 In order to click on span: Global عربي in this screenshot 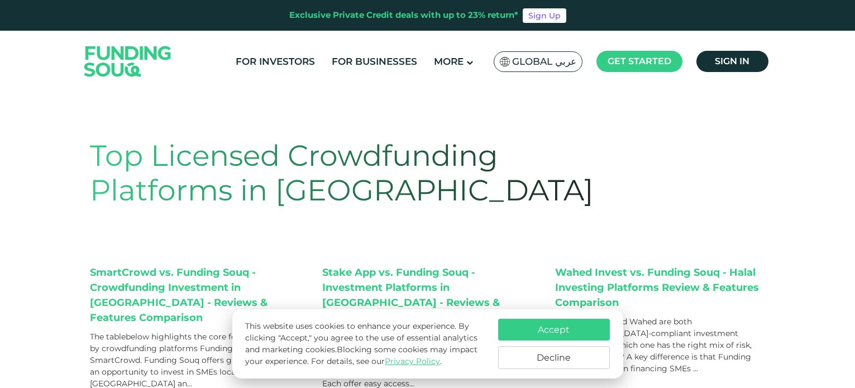, I will do `click(544, 61)`.